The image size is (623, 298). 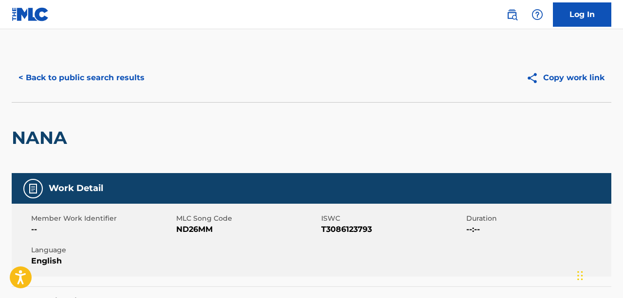 I want to click on a: Log In, so click(x=582, y=15).